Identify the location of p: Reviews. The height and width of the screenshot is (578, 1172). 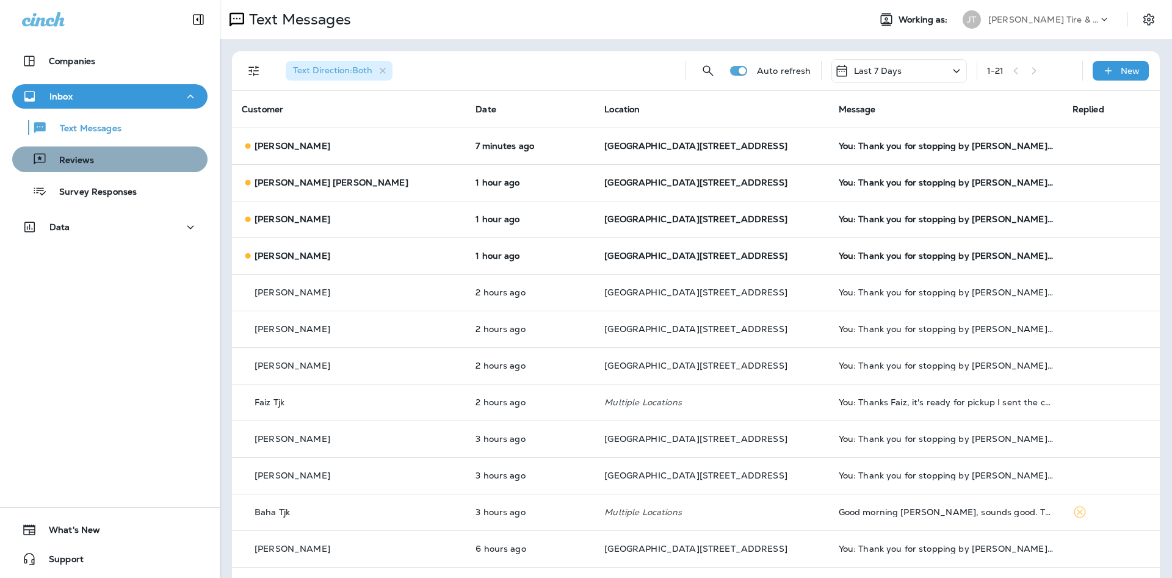
(70, 160).